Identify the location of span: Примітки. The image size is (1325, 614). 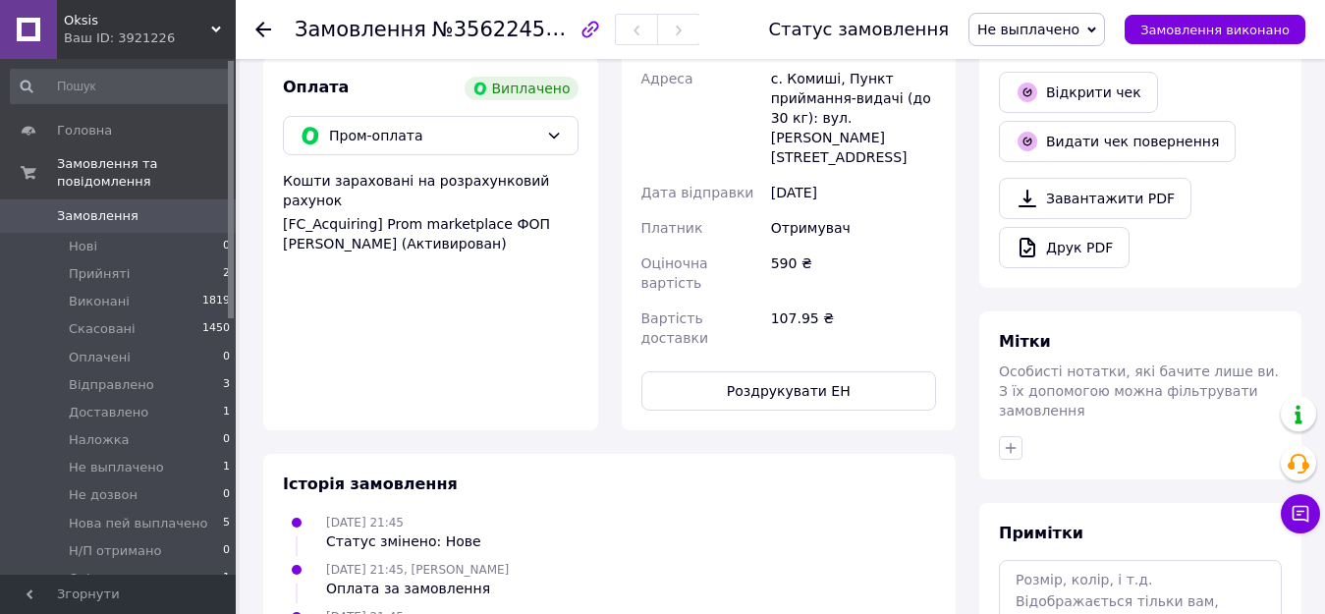
(1041, 532).